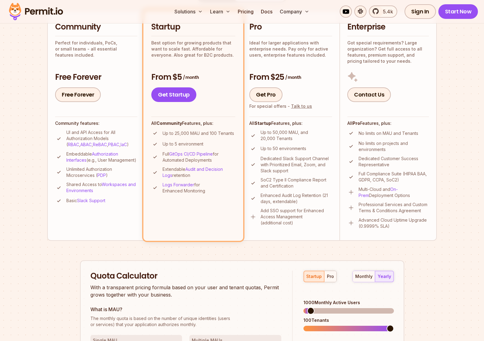  I want to click on div: 100 Tenants, so click(349, 321).